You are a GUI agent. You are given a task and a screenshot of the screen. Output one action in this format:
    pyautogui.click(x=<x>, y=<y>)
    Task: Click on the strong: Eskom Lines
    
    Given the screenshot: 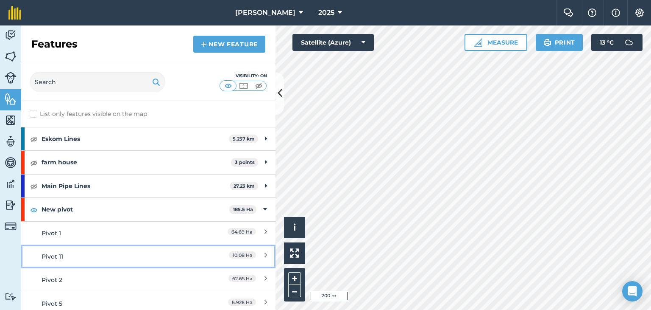 What is the action you would take?
    pyautogui.click(x=135, y=139)
    